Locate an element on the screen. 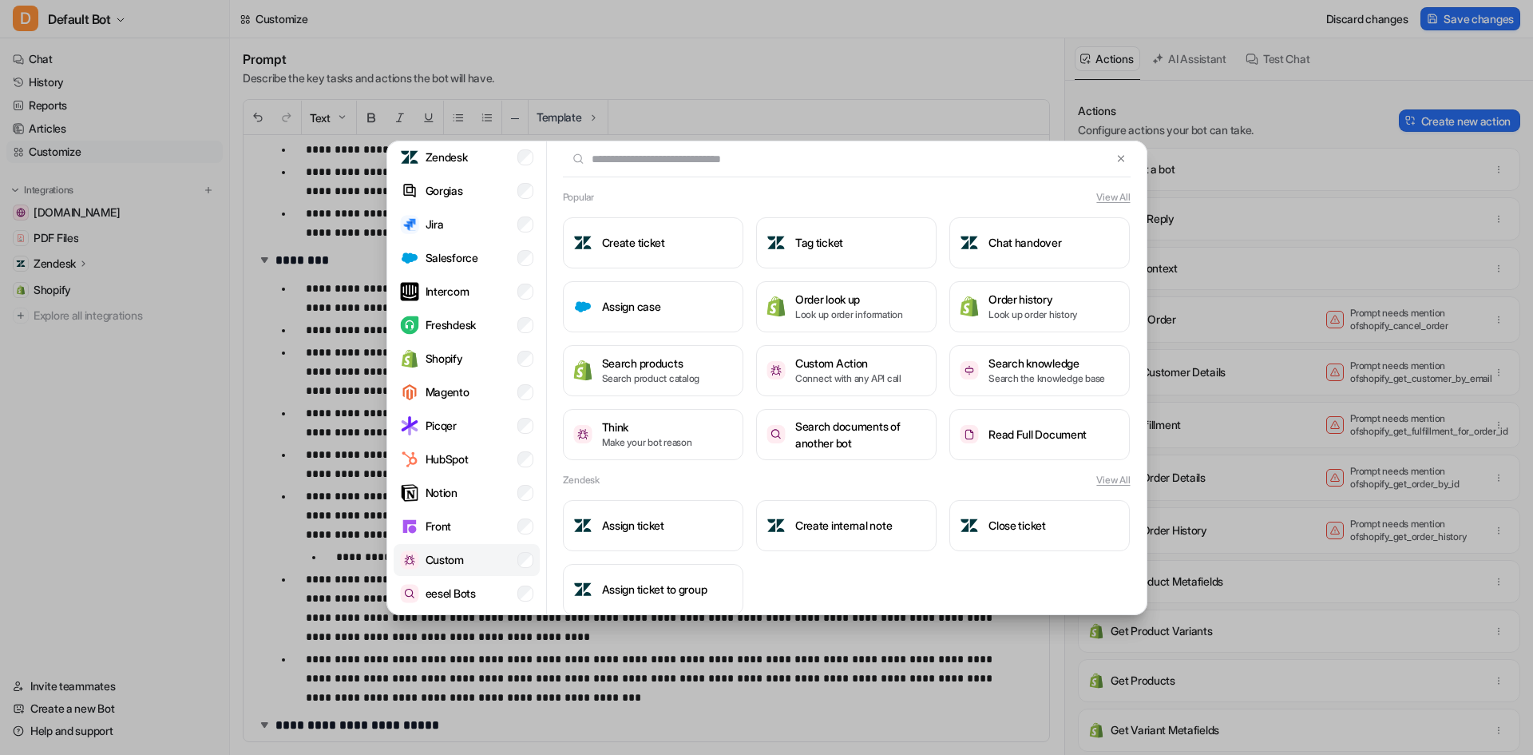 This screenshot has height=755, width=1533. h3: Tag ticket is located at coordinates (819, 242).